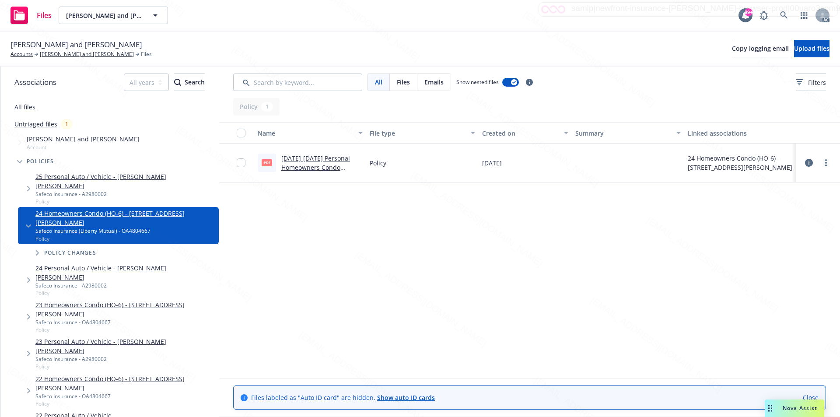  Describe the element at coordinates (760, 49) in the screenshot. I see `button: Copy logging email` at that location.